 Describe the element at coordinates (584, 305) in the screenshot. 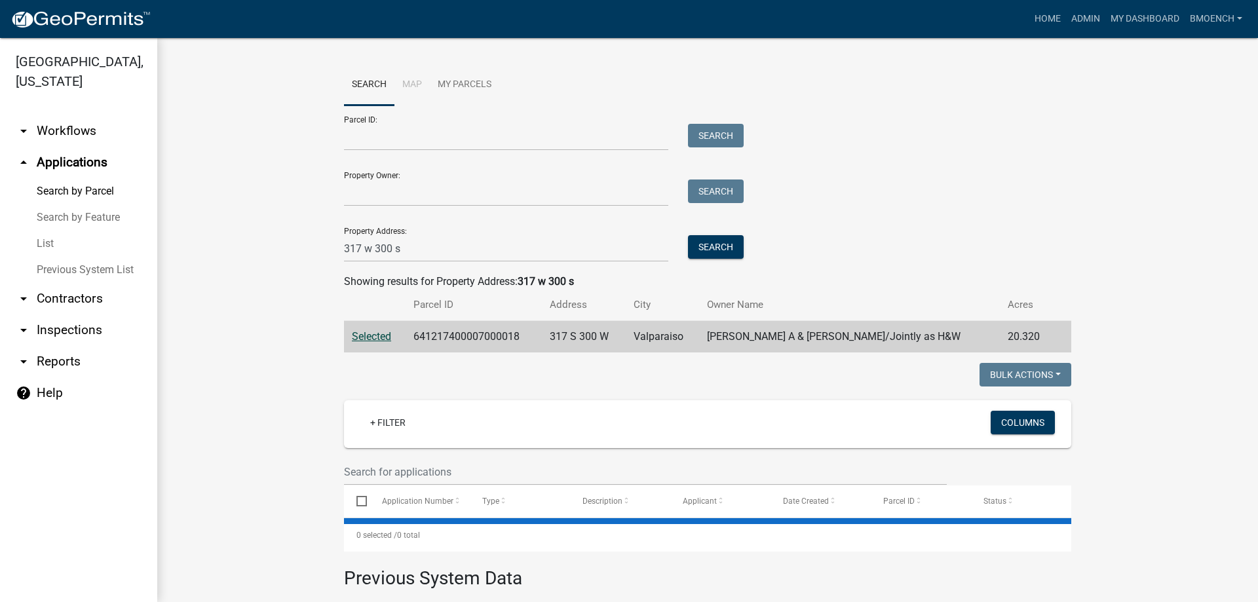

I see `th: Address` at that location.